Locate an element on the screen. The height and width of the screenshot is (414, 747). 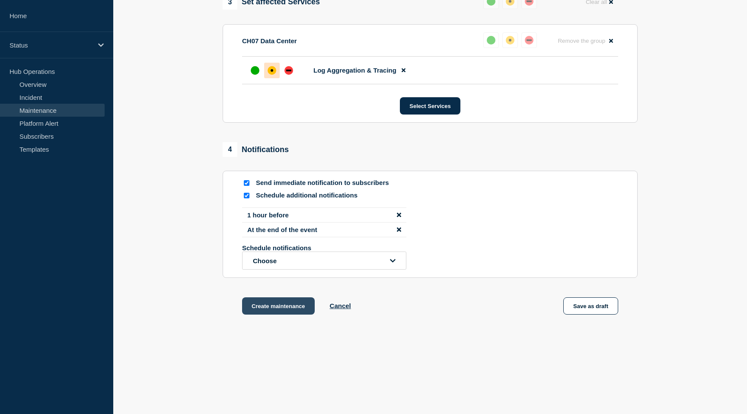
input: Send immediate notification to subscribers is located at coordinates (246, 183).